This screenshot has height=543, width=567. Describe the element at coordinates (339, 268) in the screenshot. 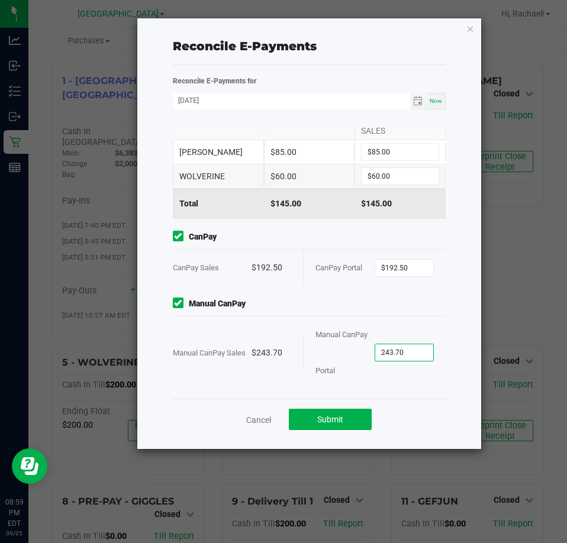

I see `span: CanPay Portal` at that location.